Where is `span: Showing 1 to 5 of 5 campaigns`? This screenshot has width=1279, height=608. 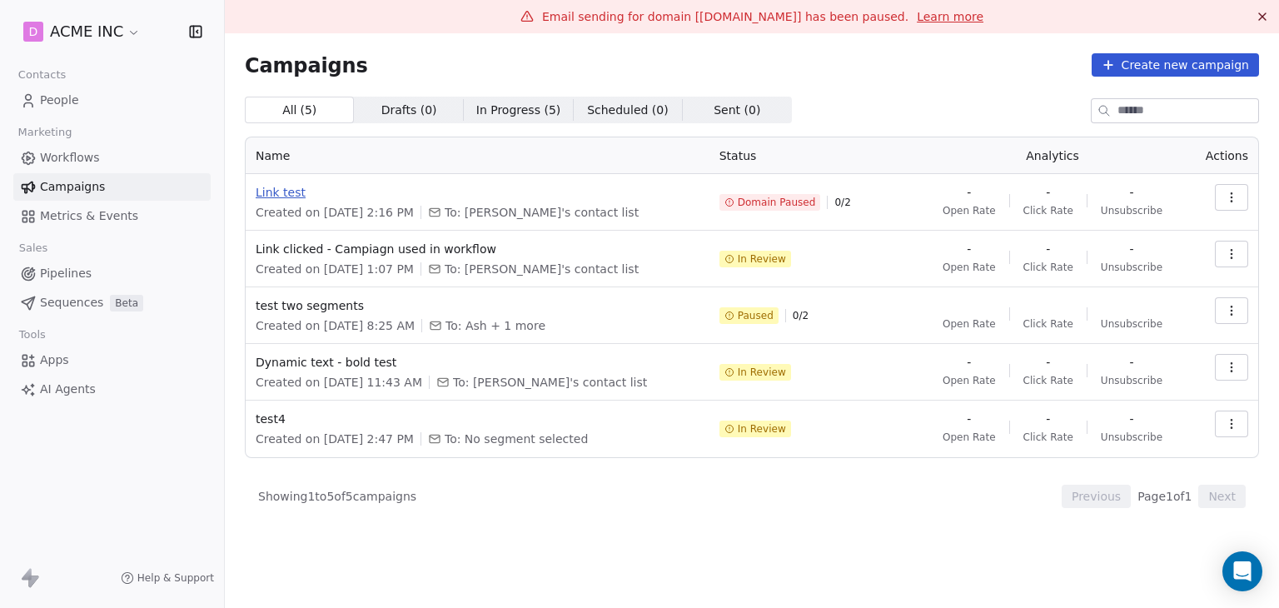 span: Showing 1 to 5 of 5 campaigns is located at coordinates (337, 496).